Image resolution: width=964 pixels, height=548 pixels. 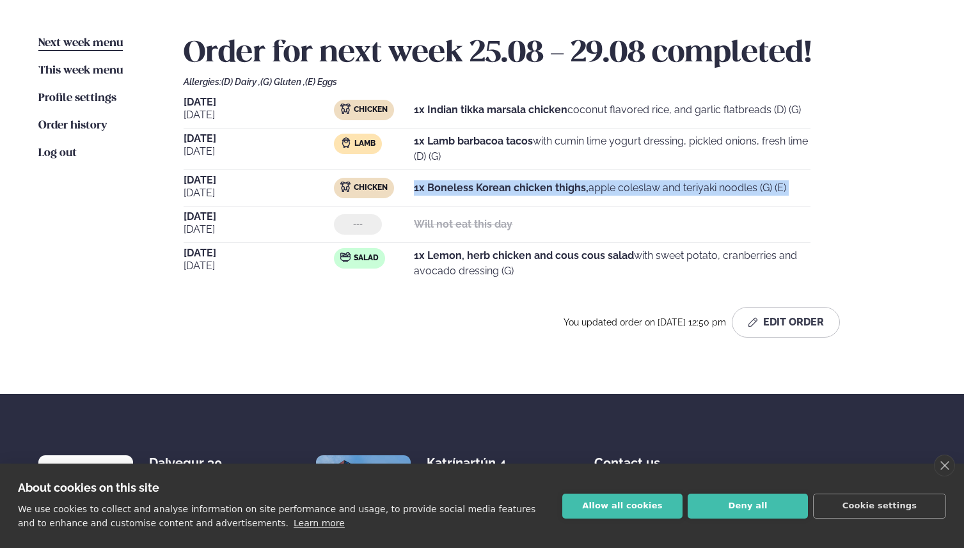 What do you see at coordinates (622, 506) in the screenshot?
I see `button: Allow all cookies` at bounding box center [622, 506].